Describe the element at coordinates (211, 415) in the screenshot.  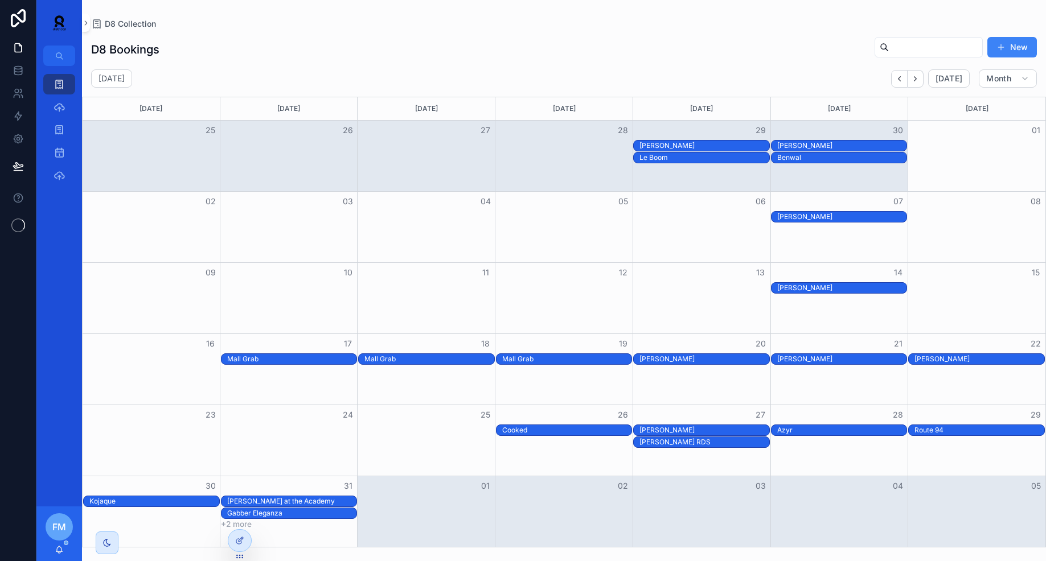
I see `button: 23` at that location.